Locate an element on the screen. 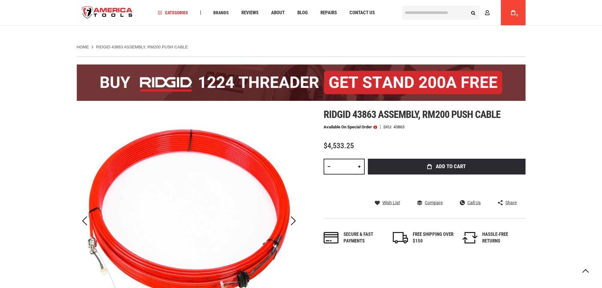  span: Ridgid 43863 assembly, rm200 push cable is located at coordinates (412, 114).